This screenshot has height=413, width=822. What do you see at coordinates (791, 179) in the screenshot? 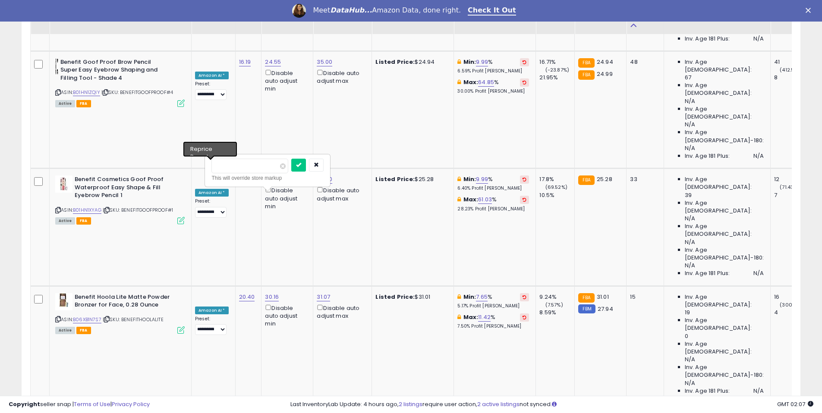
I see `div: 12` at bounding box center [791, 179].